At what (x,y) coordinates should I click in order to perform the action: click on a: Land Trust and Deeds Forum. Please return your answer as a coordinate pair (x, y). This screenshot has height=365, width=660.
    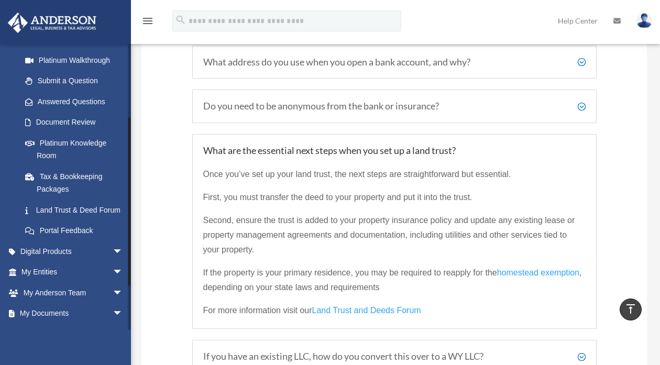
    Looking at the image, I should click on (367, 313).